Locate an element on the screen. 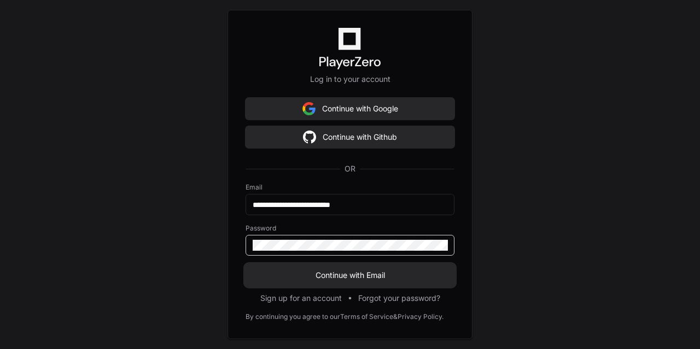  a: Terms of Service is located at coordinates (366, 317).